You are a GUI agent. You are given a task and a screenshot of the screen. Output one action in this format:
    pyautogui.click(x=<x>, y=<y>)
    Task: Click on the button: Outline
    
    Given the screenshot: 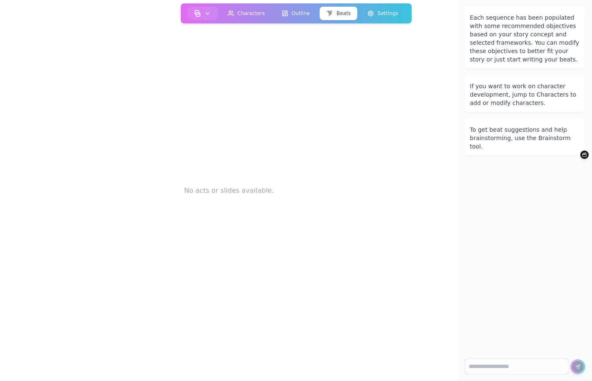 What is the action you would take?
    pyautogui.click(x=295, y=13)
    